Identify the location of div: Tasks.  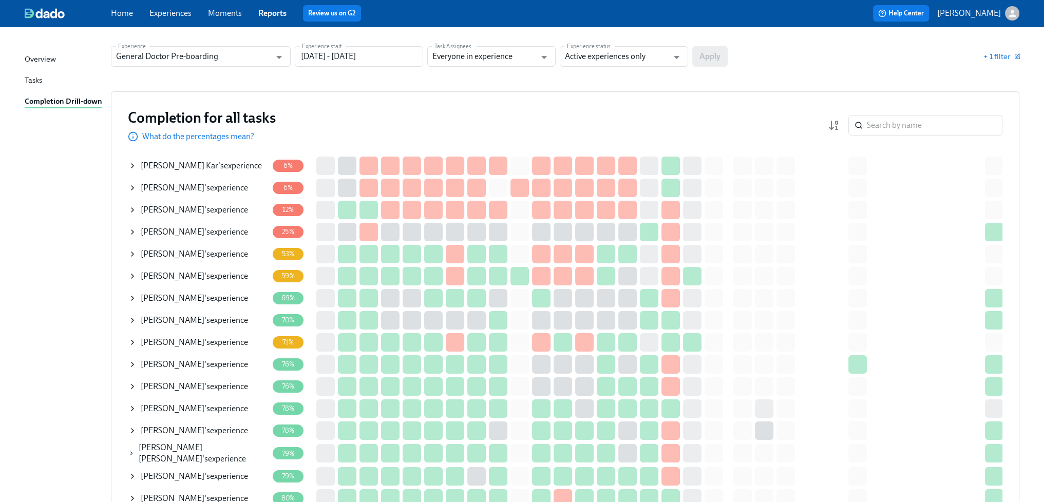
(33, 81).